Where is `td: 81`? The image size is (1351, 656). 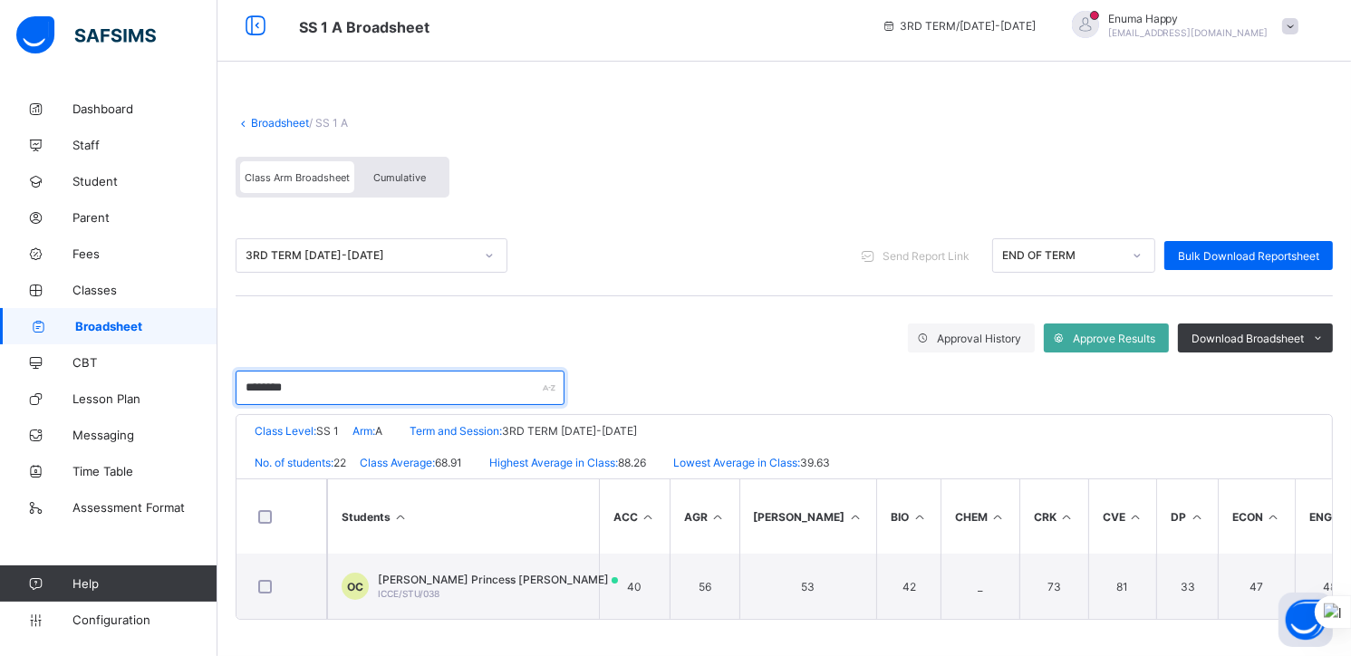 td: 81 is located at coordinates (1123, 586).